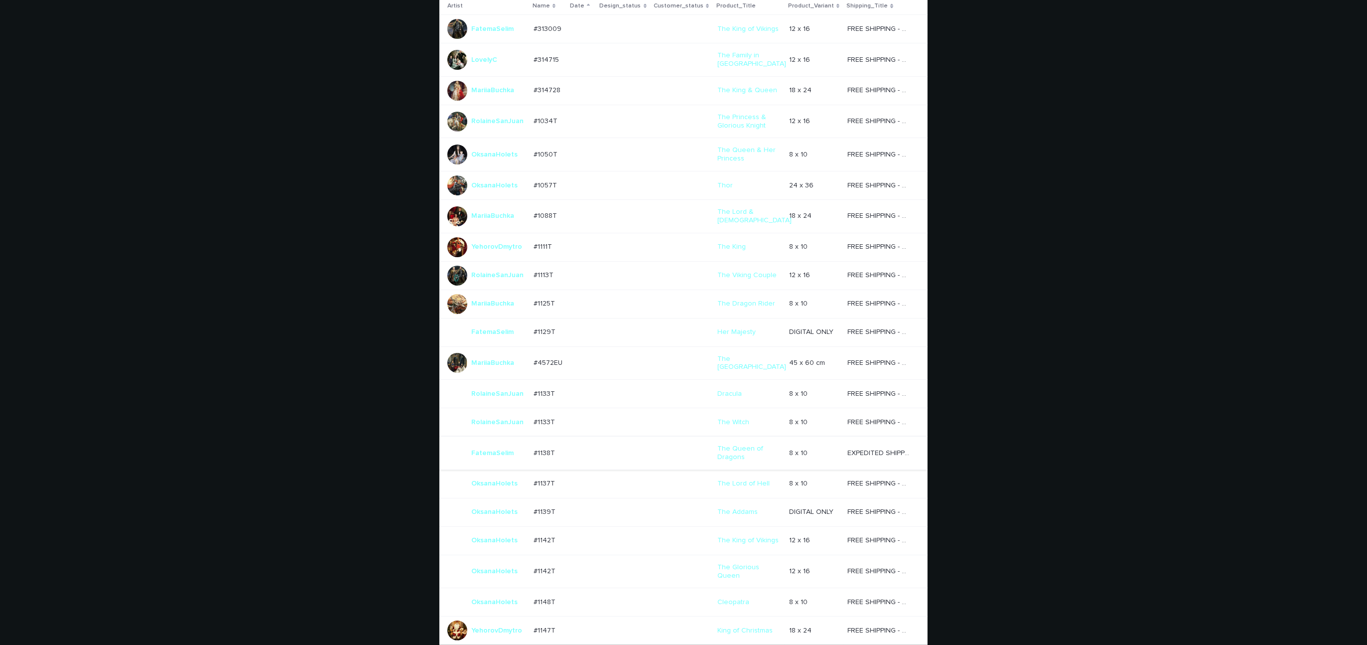 The image size is (1367, 645). Describe the element at coordinates (545, 601) in the screenshot. I see `p: #1148T` at that location.